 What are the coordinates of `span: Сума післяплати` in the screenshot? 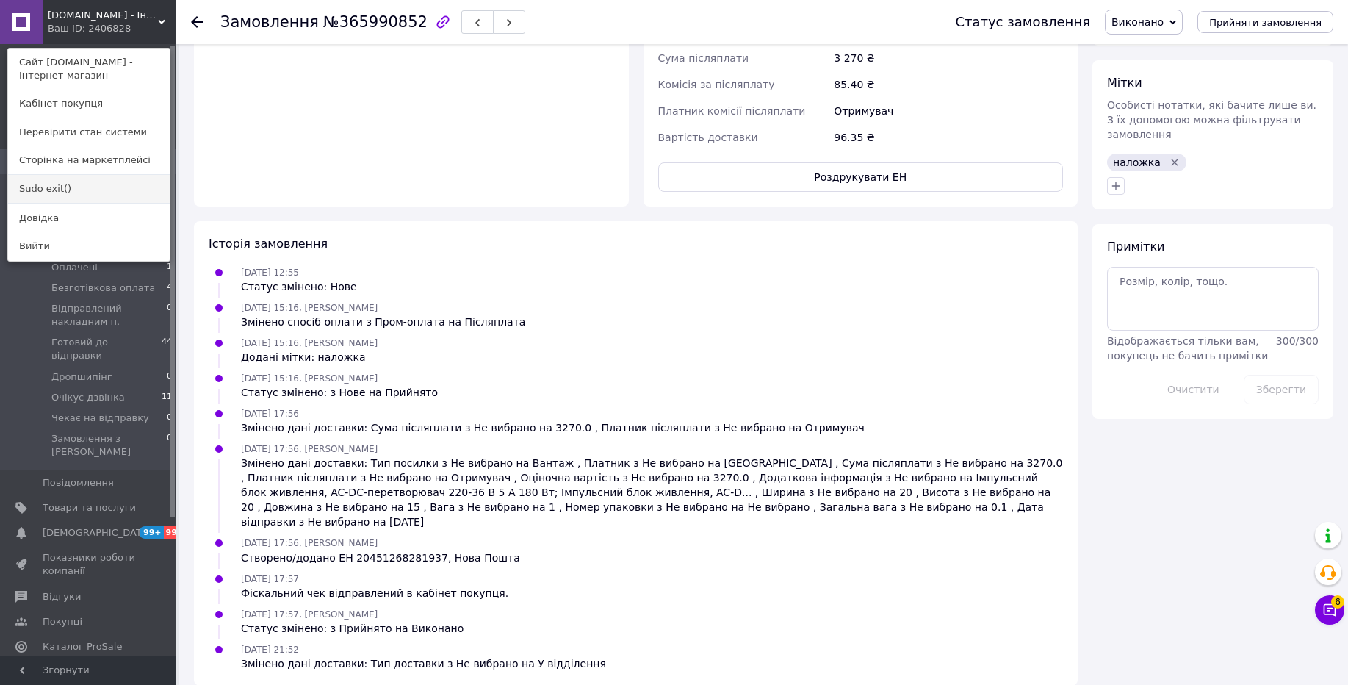 It's located at (704, 58).